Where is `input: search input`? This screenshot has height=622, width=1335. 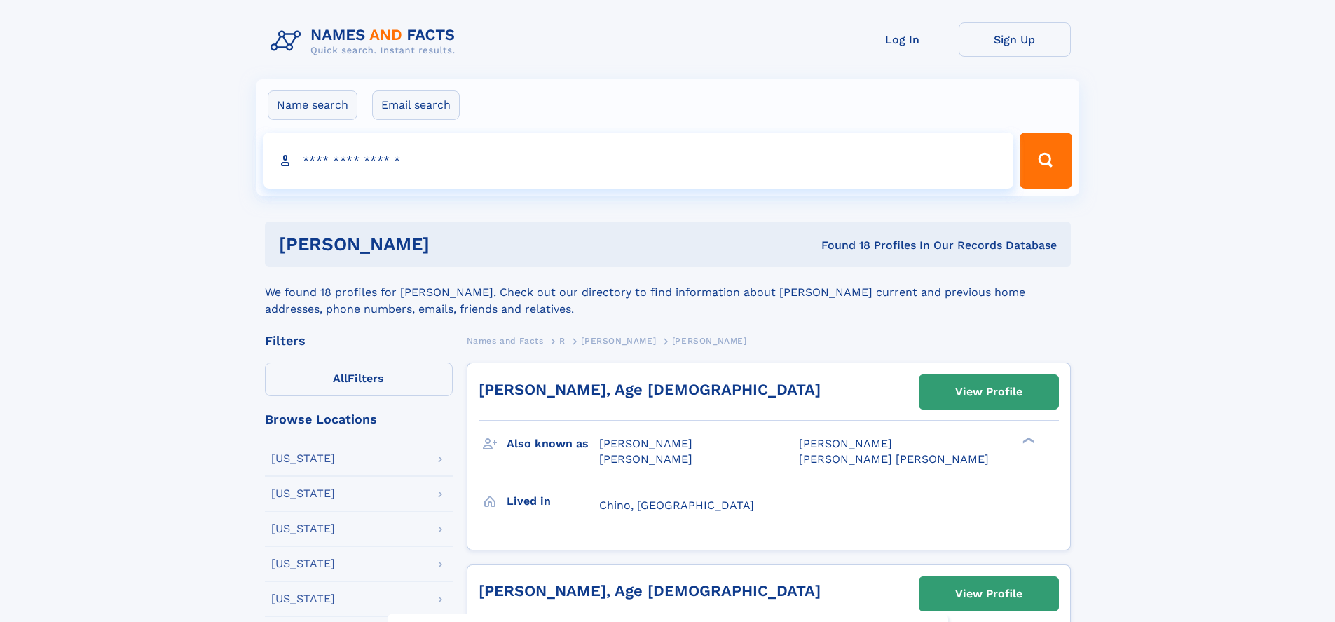
input: search input is located at coordinates (639, 161).